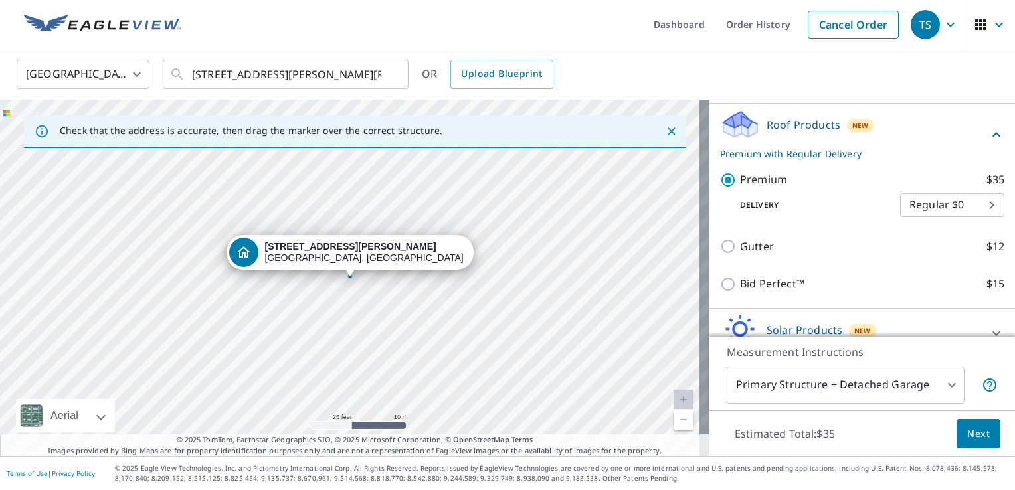 This screenshot has width=1015, height=490. I want to click on input: Search by address or latitude-longitude, so click(286, 74).